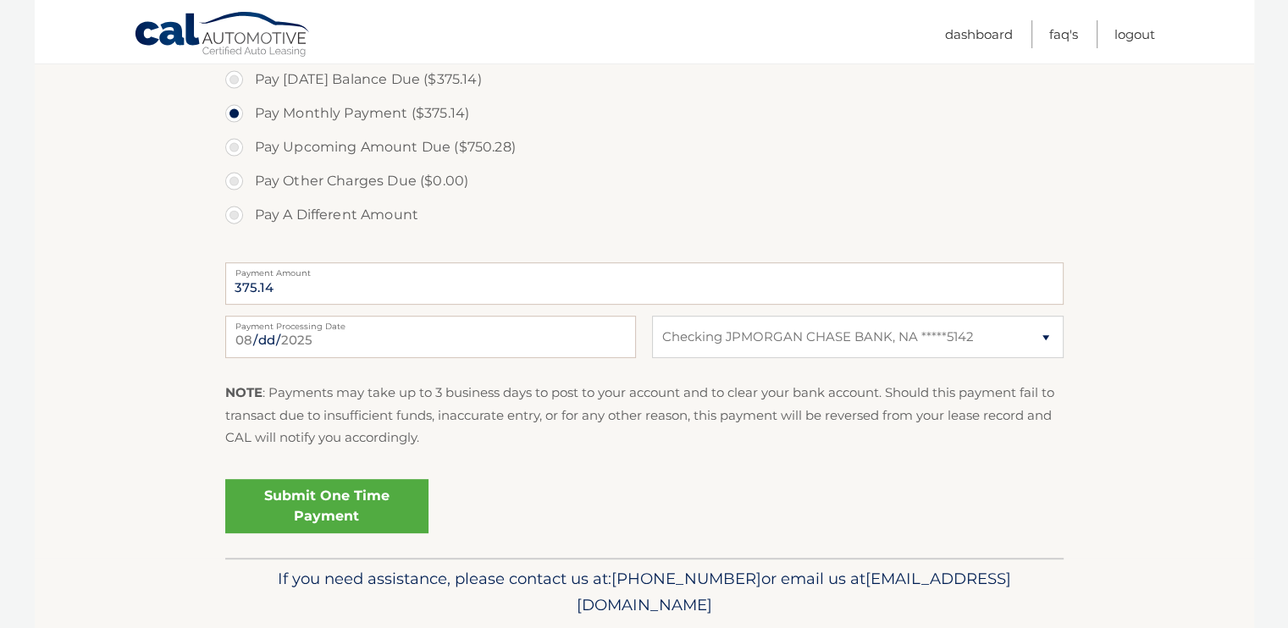 The image size is (1288, 628). What do you see at coordinates (244, 392) in the screenshot?
I see `strong: NOTE` at bounding box center [244, 392].